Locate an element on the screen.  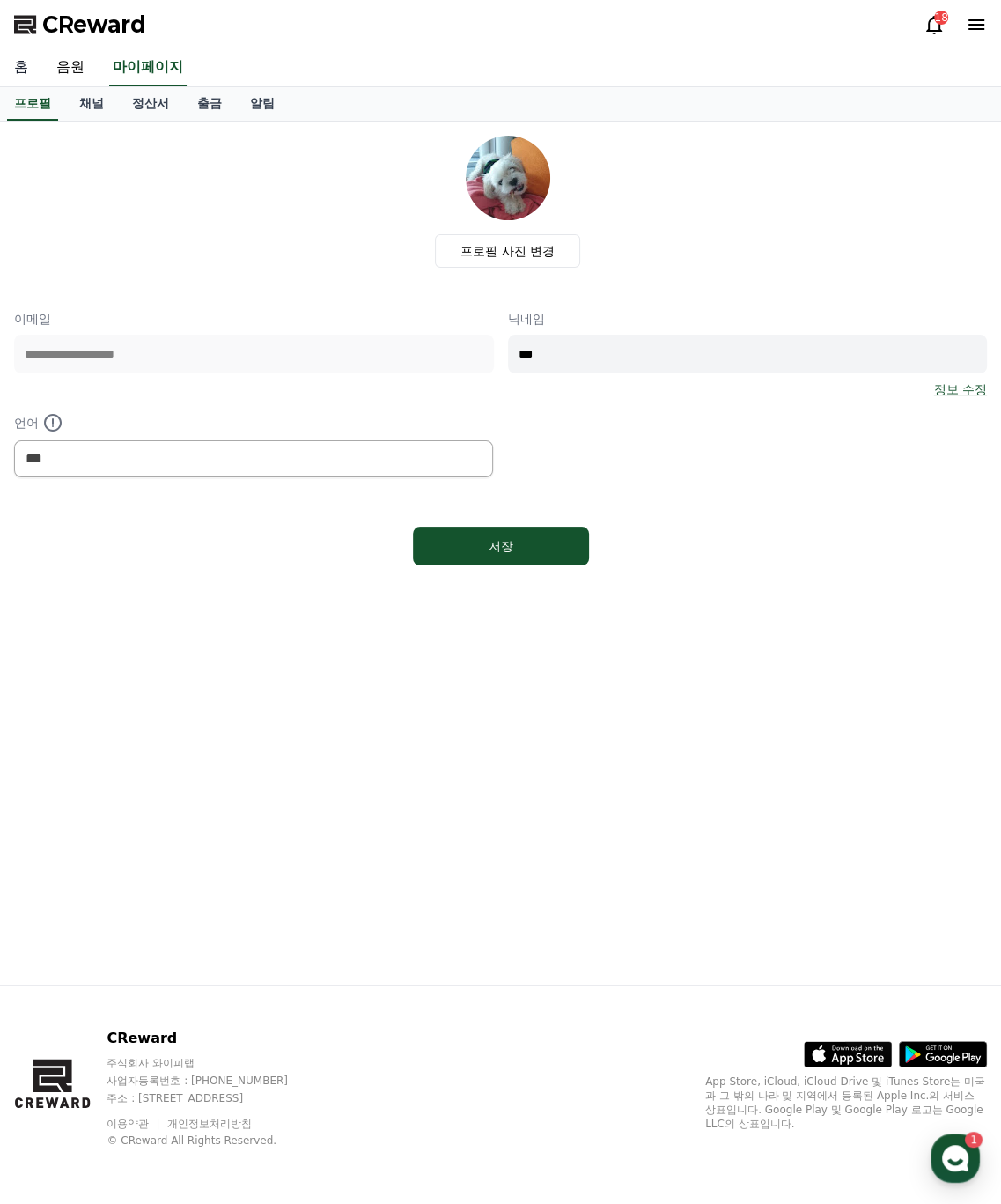
div: 18 is located at coordinates (941, 18).